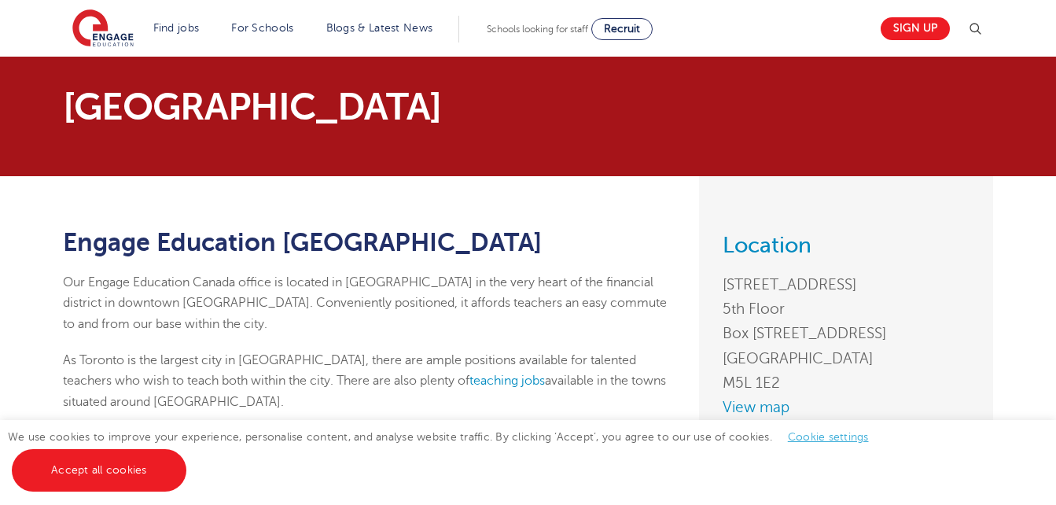 The height and width of the screenshot is (505, 1056). Describe the element at coordinates (622, 28) in the screenshot. I see `span: Recruit` at that location.